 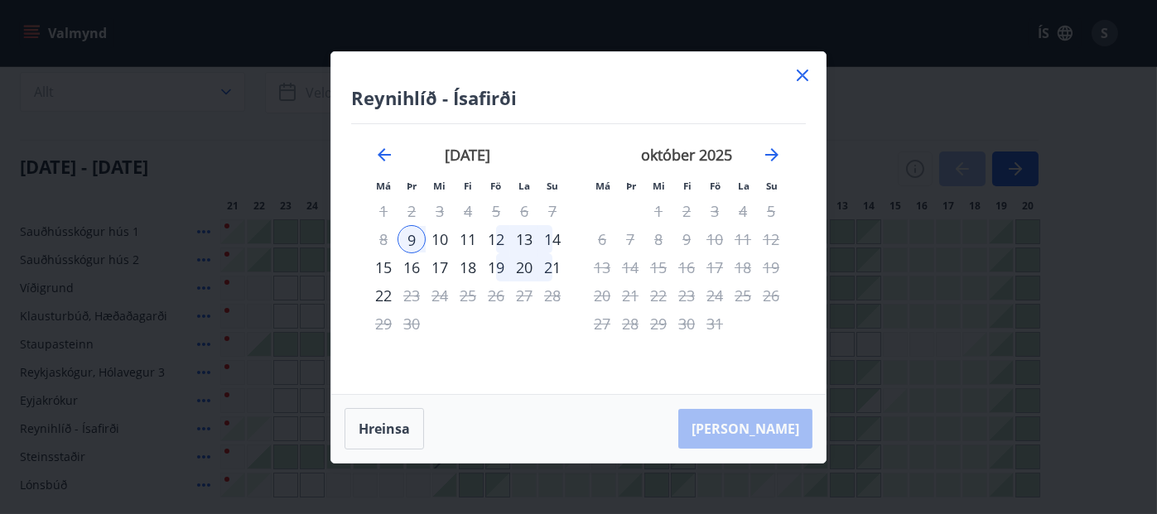 What do you see at coordinates (440, 211) in the screenshot?
I see `td: Not available. miðvikudagur, 3. september 2025` at bounding box center [440, 211].